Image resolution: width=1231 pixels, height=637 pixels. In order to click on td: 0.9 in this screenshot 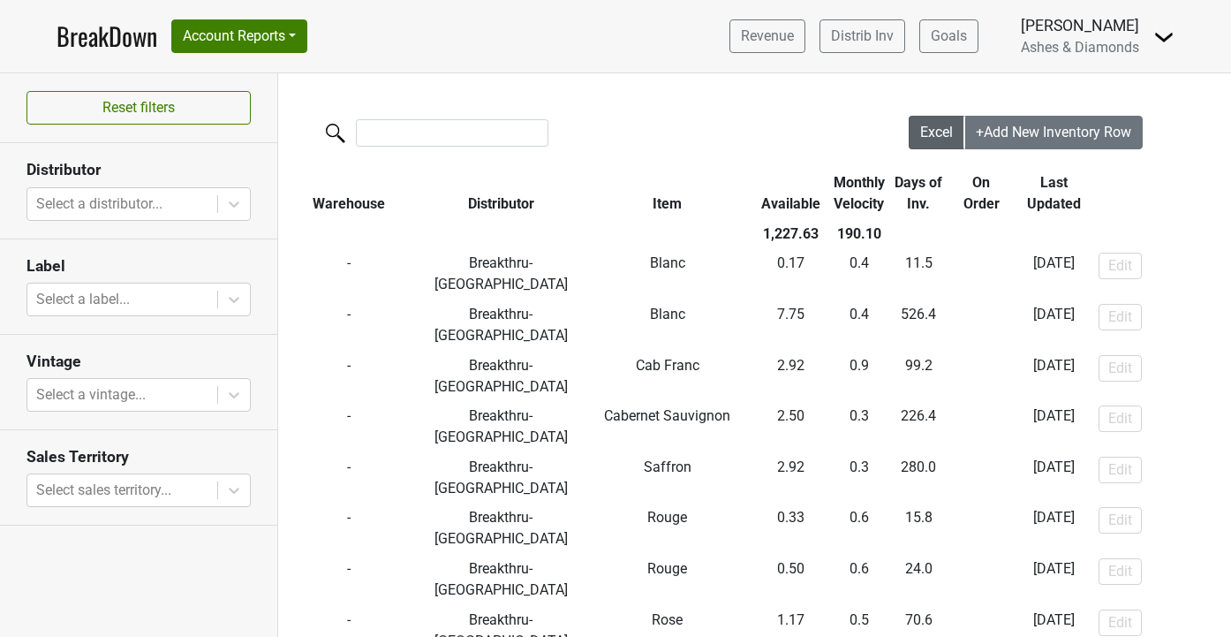, I will do `click(859, 376)`.